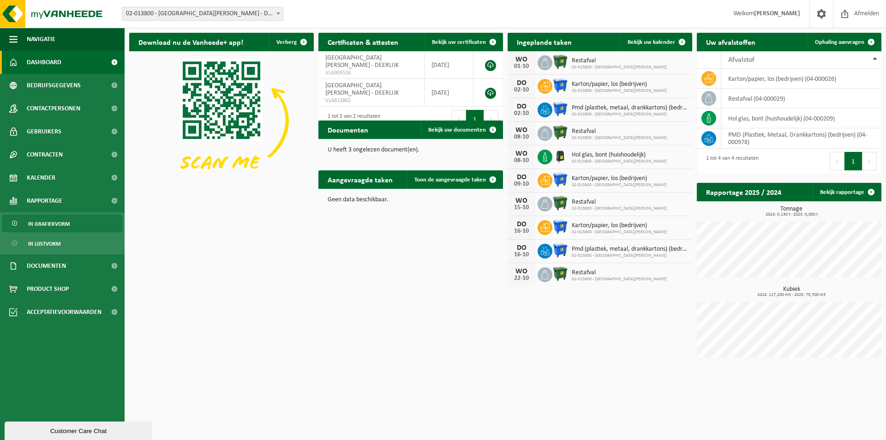  Describe the element at coordinates (651, 42) in the screenshot. I see `span: Bekijk uw kalender` at that location.